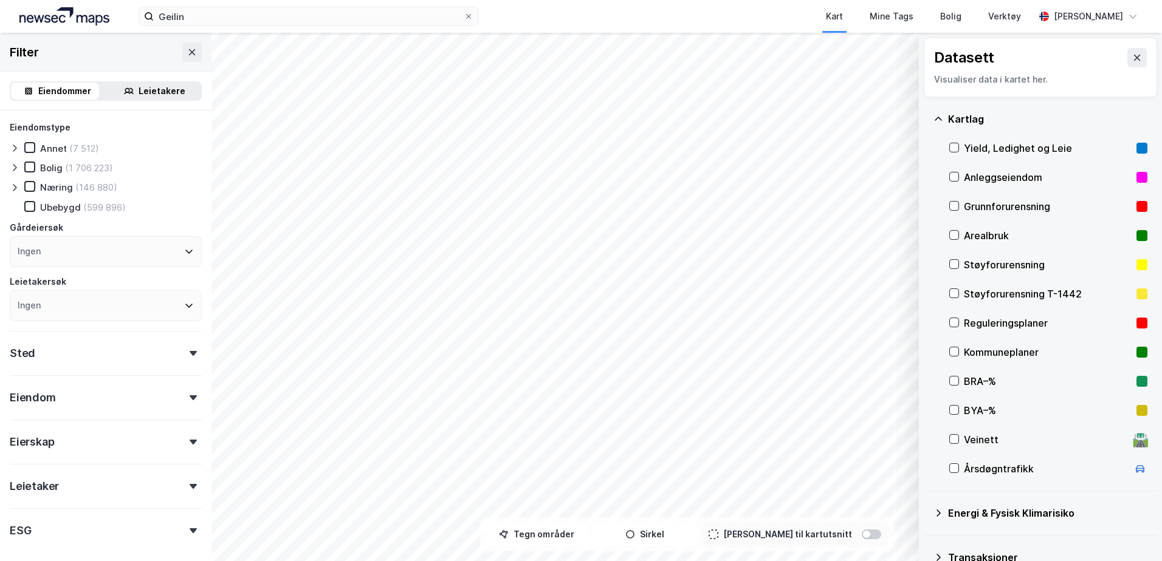 This screenshot has width=1162, height=561. I want to click on div: Anleggseiendom, so click(1047, 177).